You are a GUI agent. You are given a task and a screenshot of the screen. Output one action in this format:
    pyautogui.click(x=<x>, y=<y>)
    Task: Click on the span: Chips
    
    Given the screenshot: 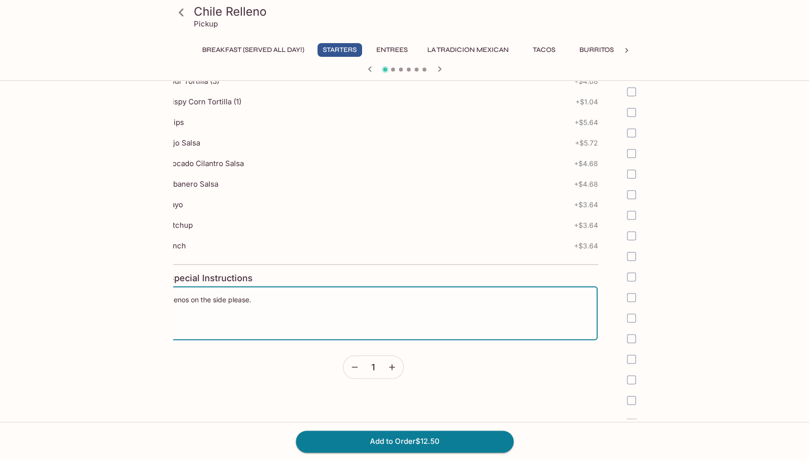 What is the action you would take?
    pyautogui.click(x=174, y=122)
    